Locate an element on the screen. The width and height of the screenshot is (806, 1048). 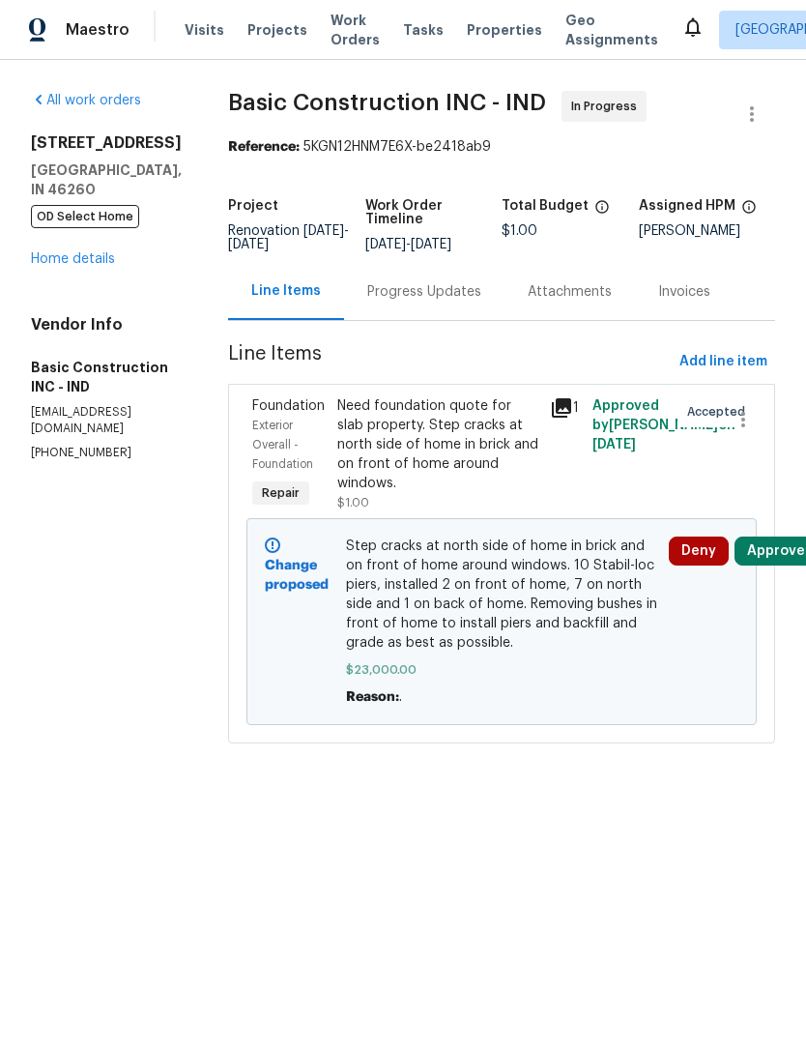
h5: Work Order Timeline is located at coordinates (434, 214).